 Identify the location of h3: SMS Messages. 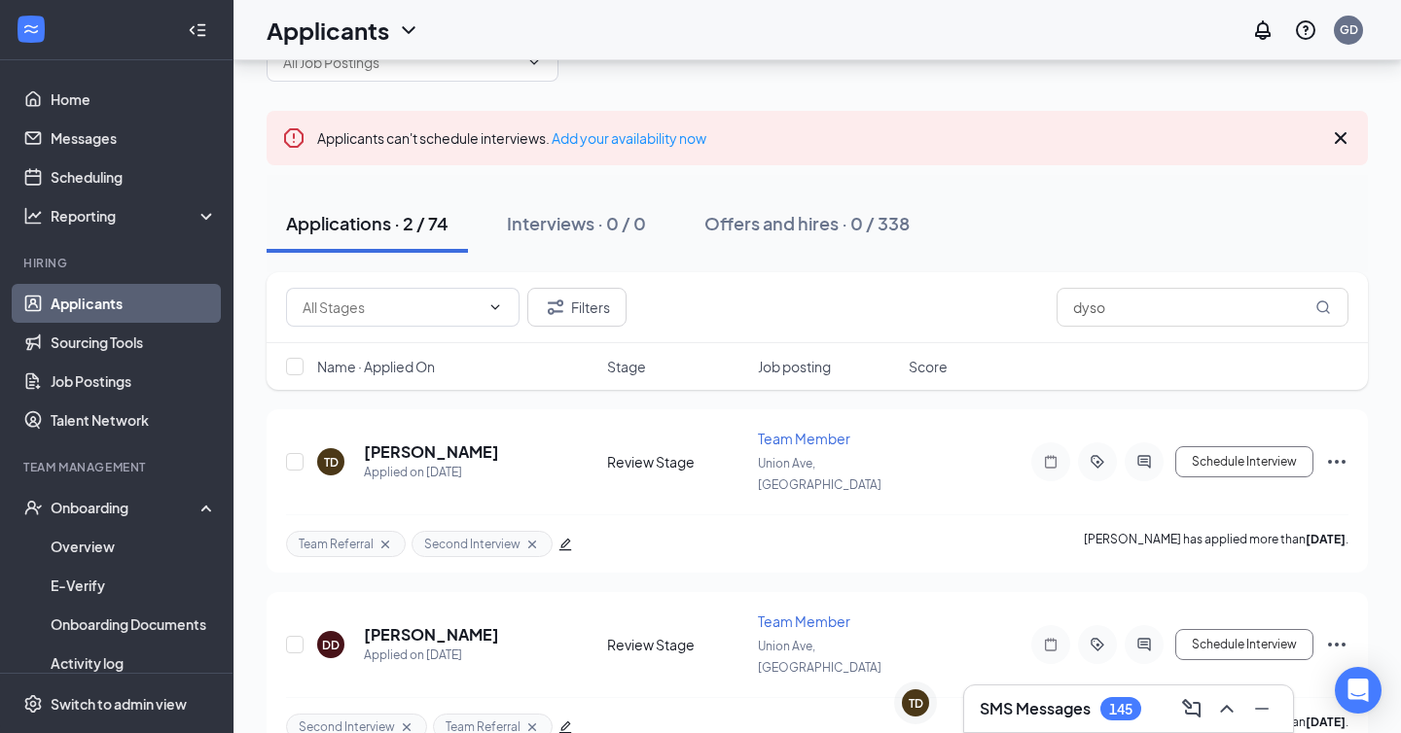
(1035, 709).